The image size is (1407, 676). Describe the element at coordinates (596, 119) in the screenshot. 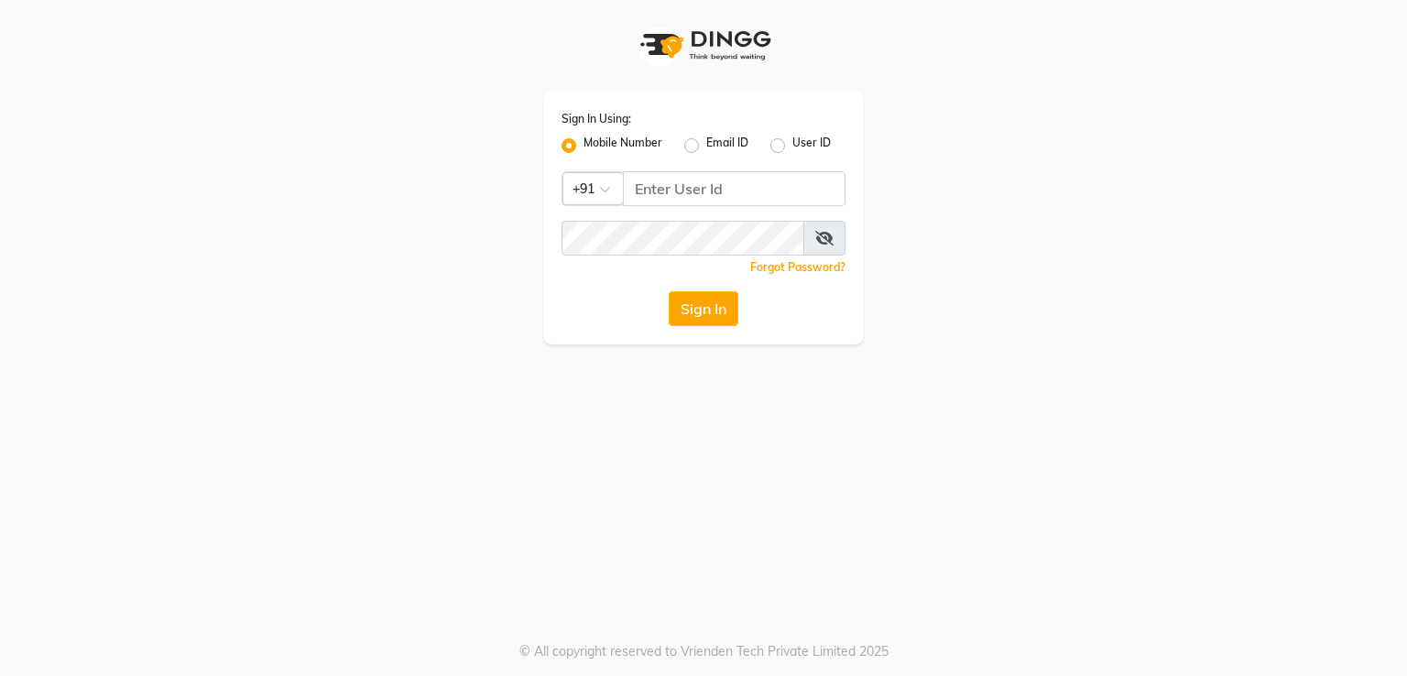

I see `label: Sign In Using:` at that location.